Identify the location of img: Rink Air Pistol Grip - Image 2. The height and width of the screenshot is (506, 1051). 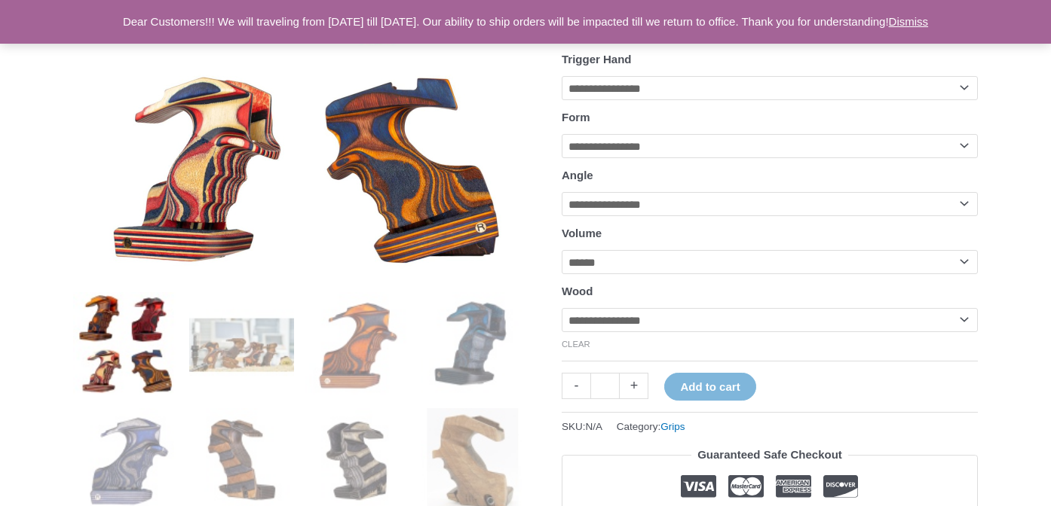
(241, 344).